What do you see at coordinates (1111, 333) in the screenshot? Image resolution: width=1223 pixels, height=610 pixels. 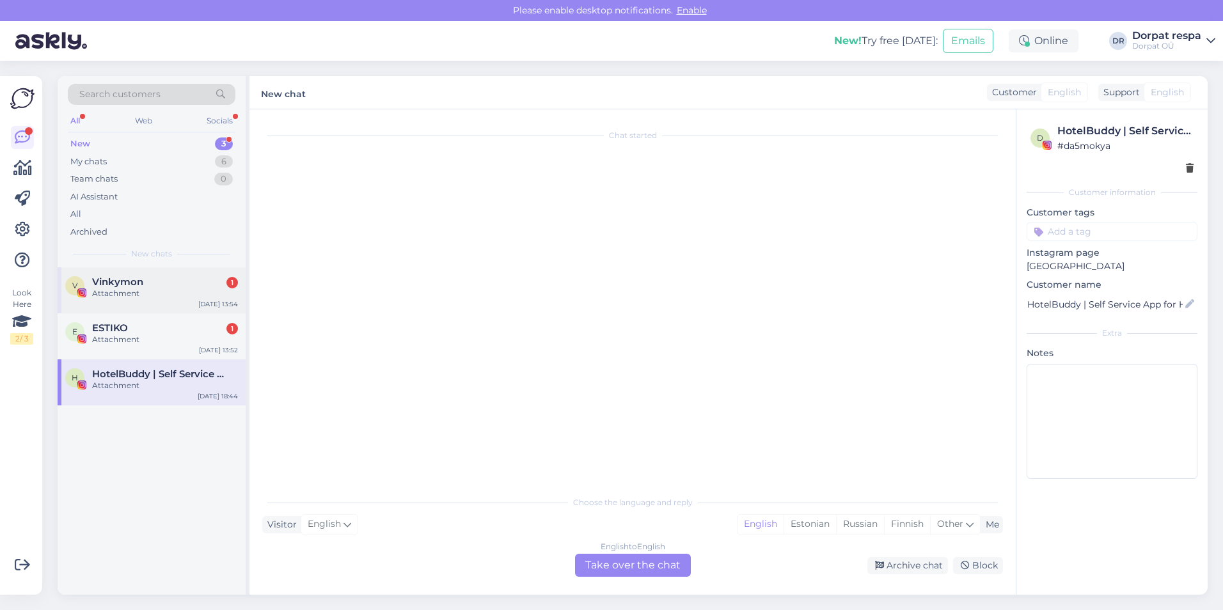 I see `div: Extra` at bounding box center [1111, 333].